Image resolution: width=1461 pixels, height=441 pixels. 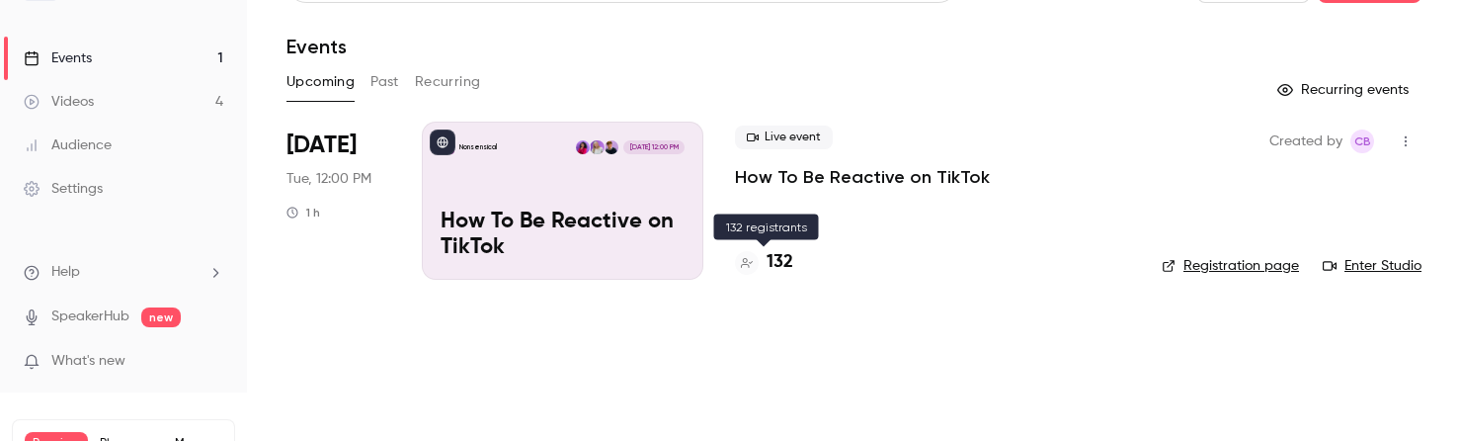 I want to click on button: Upcoming, so click(x=320, y=82).